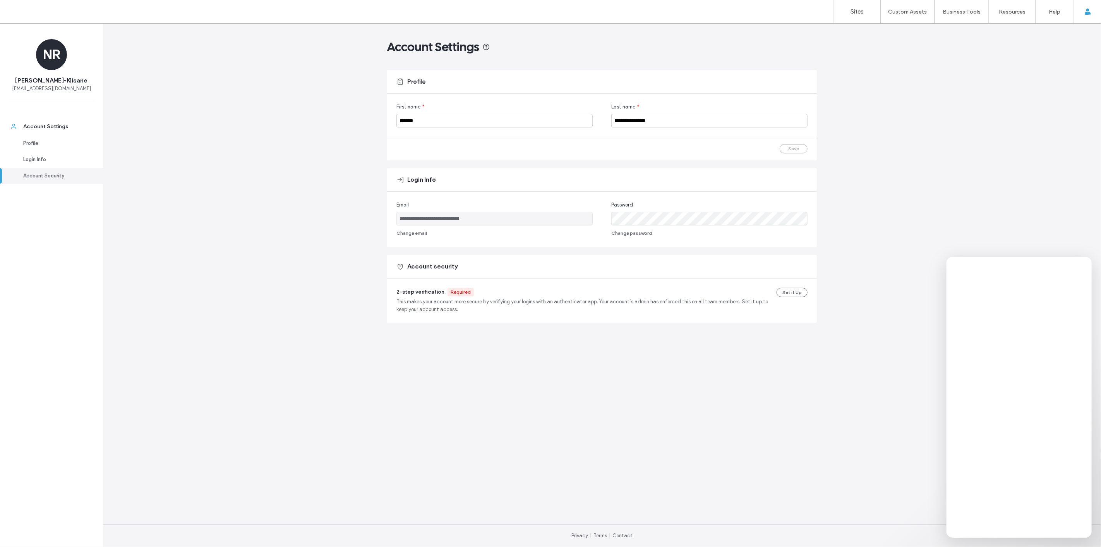  I want to click on span: Email, so click(403, 205).